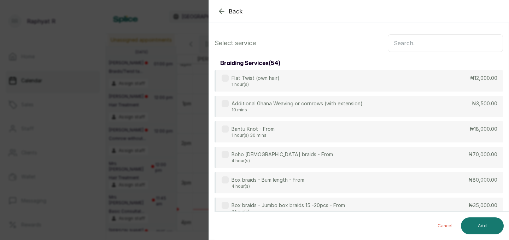 The width and height of the screenshot is (509, 240). I want to click on p: Additional Ghana Weaving or cornrows (with extension), so click(297, 104).